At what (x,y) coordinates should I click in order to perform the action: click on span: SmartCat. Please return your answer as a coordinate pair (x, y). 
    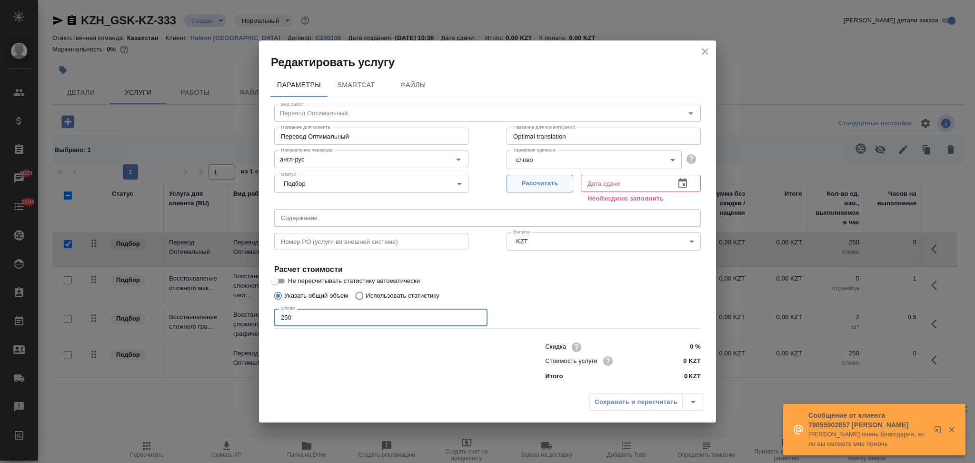
    Looking at the image, I should click on (356, 85).